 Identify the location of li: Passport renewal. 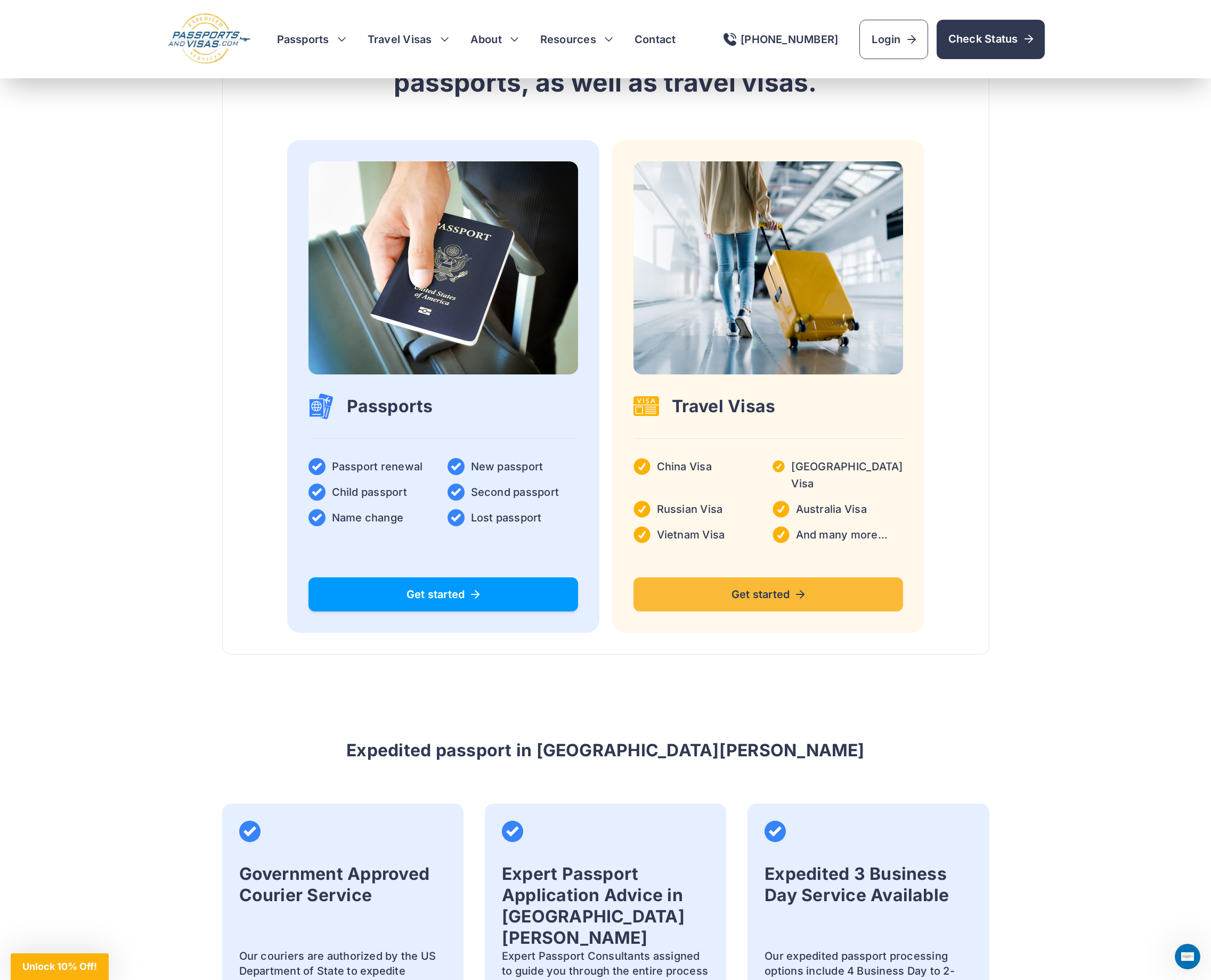
(373, 467).